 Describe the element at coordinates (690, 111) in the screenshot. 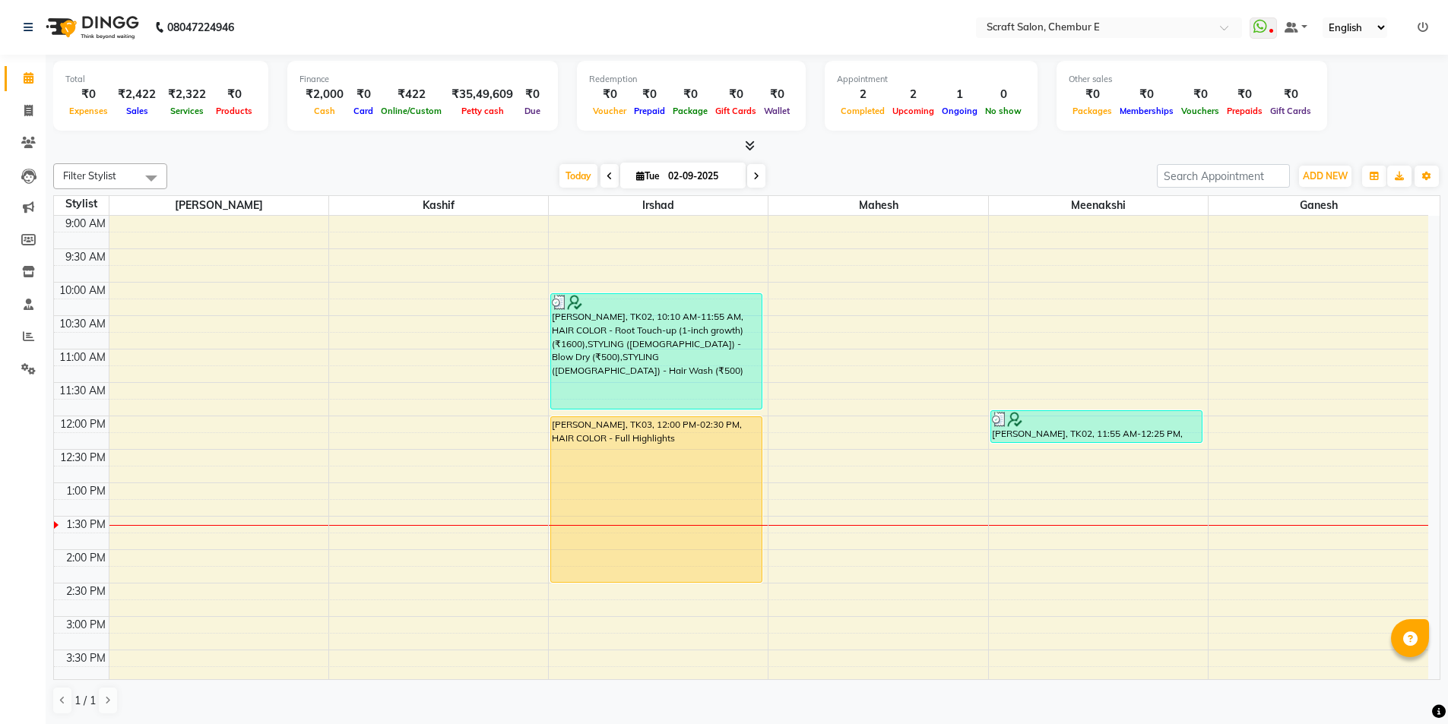

I see `span: Package` at that location.